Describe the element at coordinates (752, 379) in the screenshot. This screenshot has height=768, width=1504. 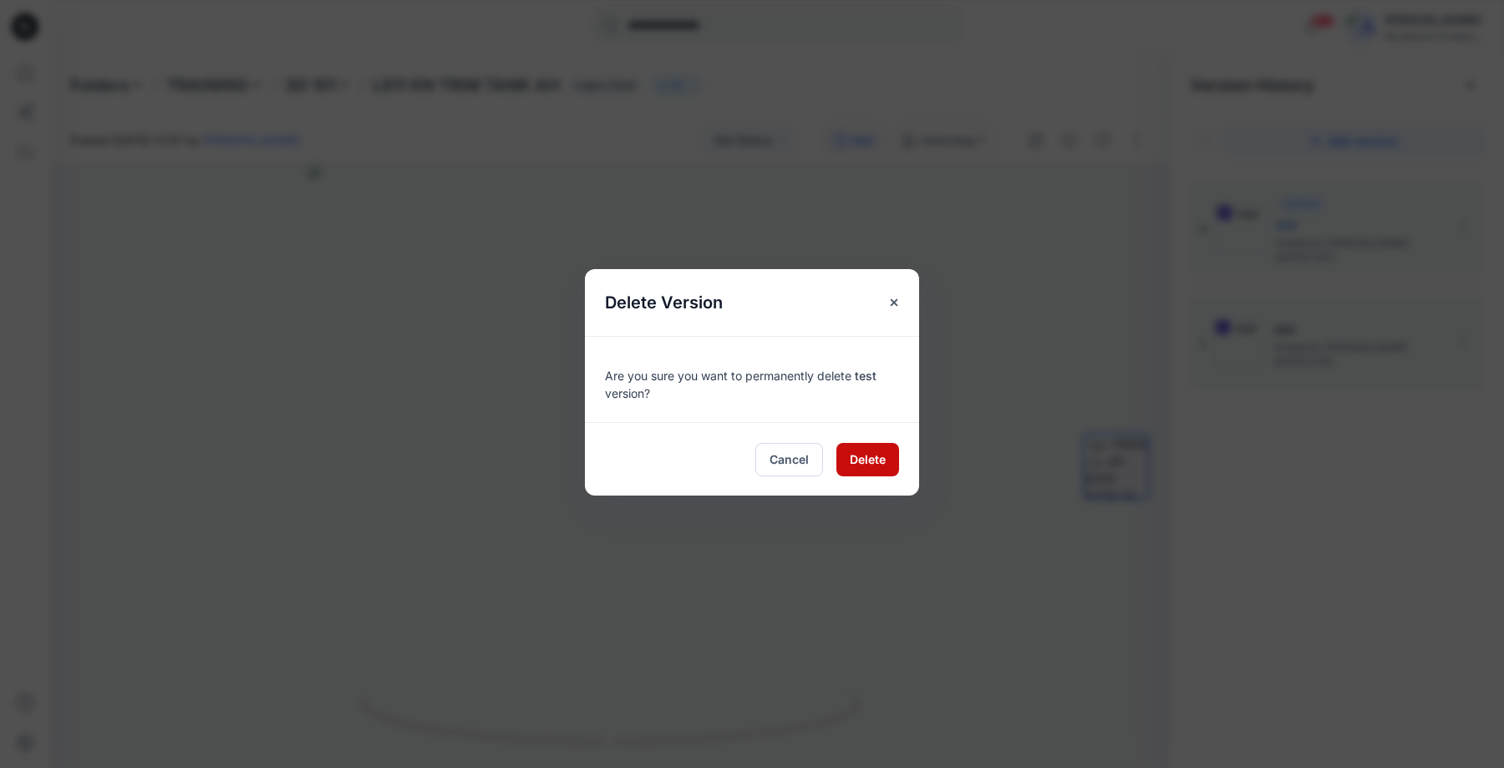
I see `div: Are you sure you want to permanently delete version?` at that location.